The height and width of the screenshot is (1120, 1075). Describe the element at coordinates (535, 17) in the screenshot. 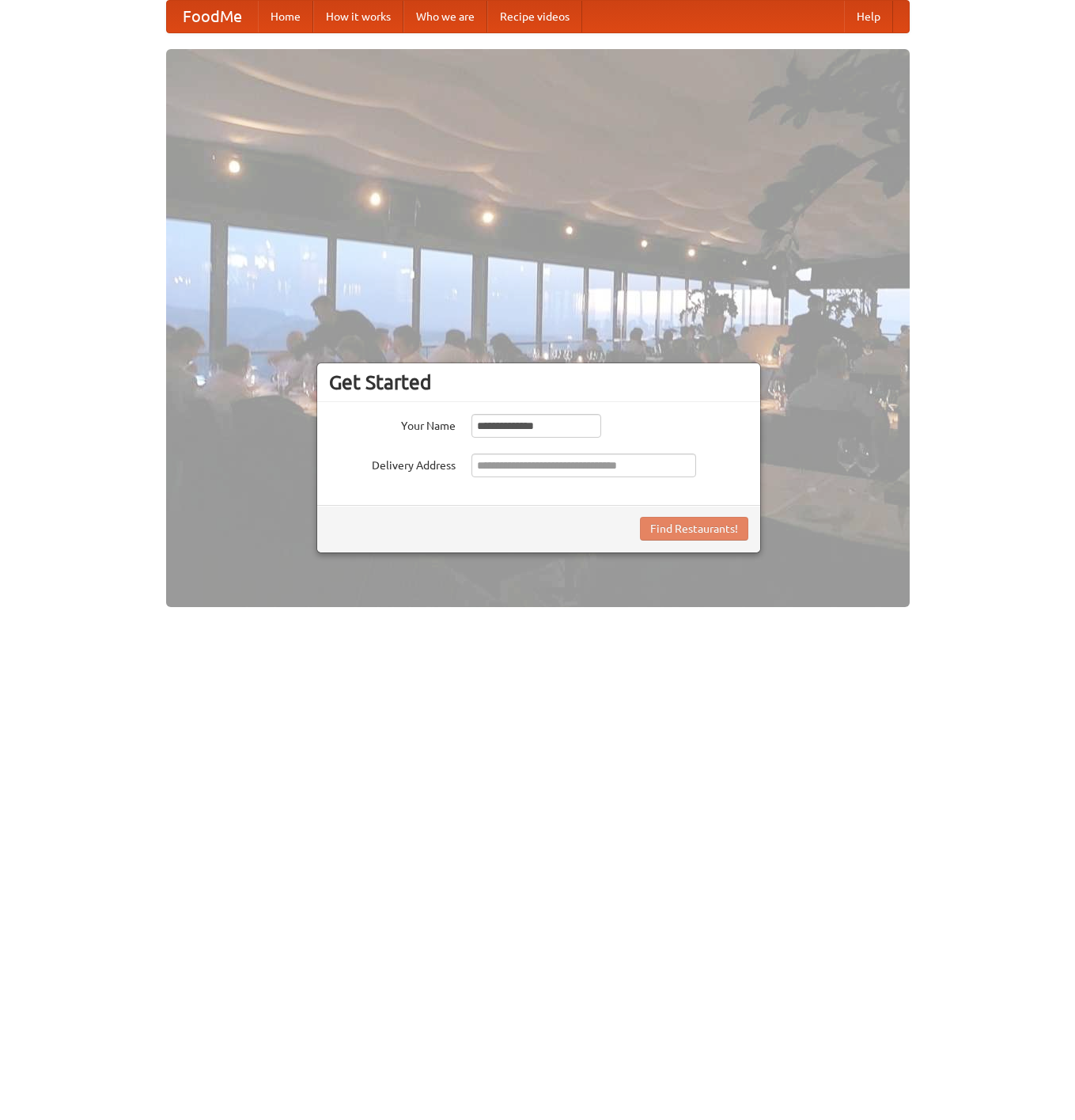

I see `a: Recipe videos` at that location.